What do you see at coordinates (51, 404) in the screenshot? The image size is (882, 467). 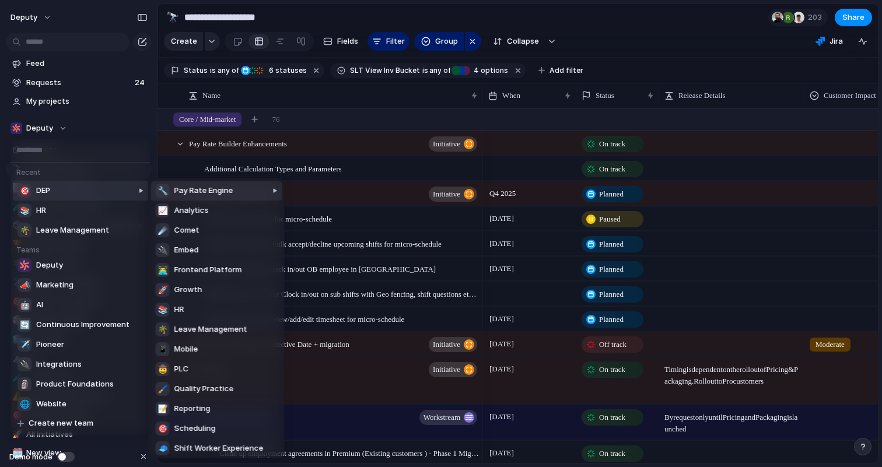 I see `span: Website` at bounding box center [51, 404].